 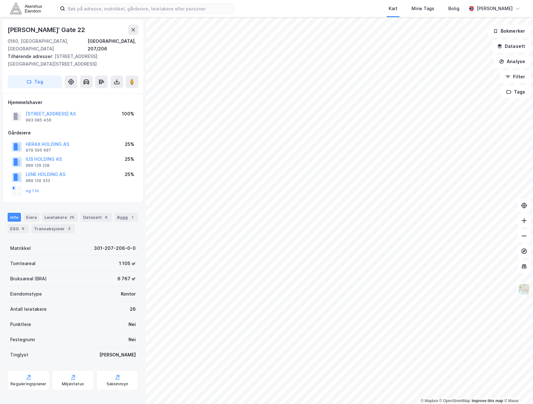 I want to click on div: 1, so click(x=132, y=217).